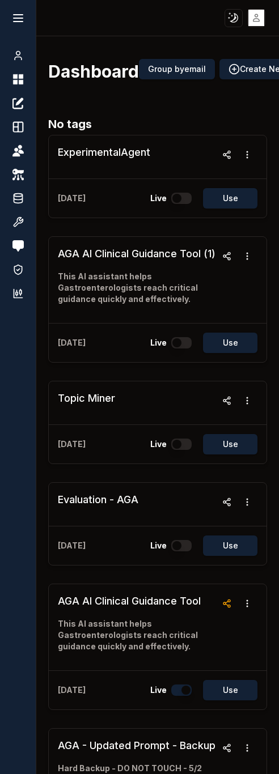 This screenshot has width=279, height=774. Describe the element at coordinates (98, 500) in the screenshot. I see `h3: Evaluation - AGA` at that location.